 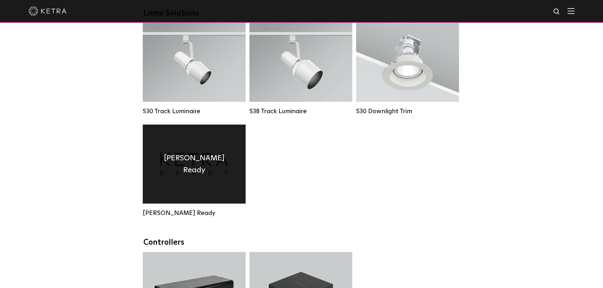 What do you see at coordinates (408, 111) in the screenshot?
I see `div: S30 Downlight Trim` at bounding box center [408, 111].